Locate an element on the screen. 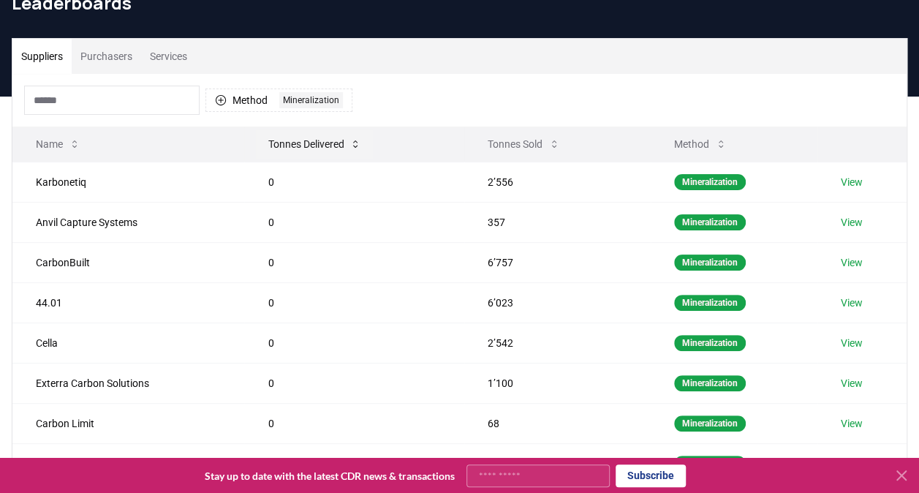 The height and width of the screenshot is (493, 919). td: 1’100 is located at coordinates (557, 383).